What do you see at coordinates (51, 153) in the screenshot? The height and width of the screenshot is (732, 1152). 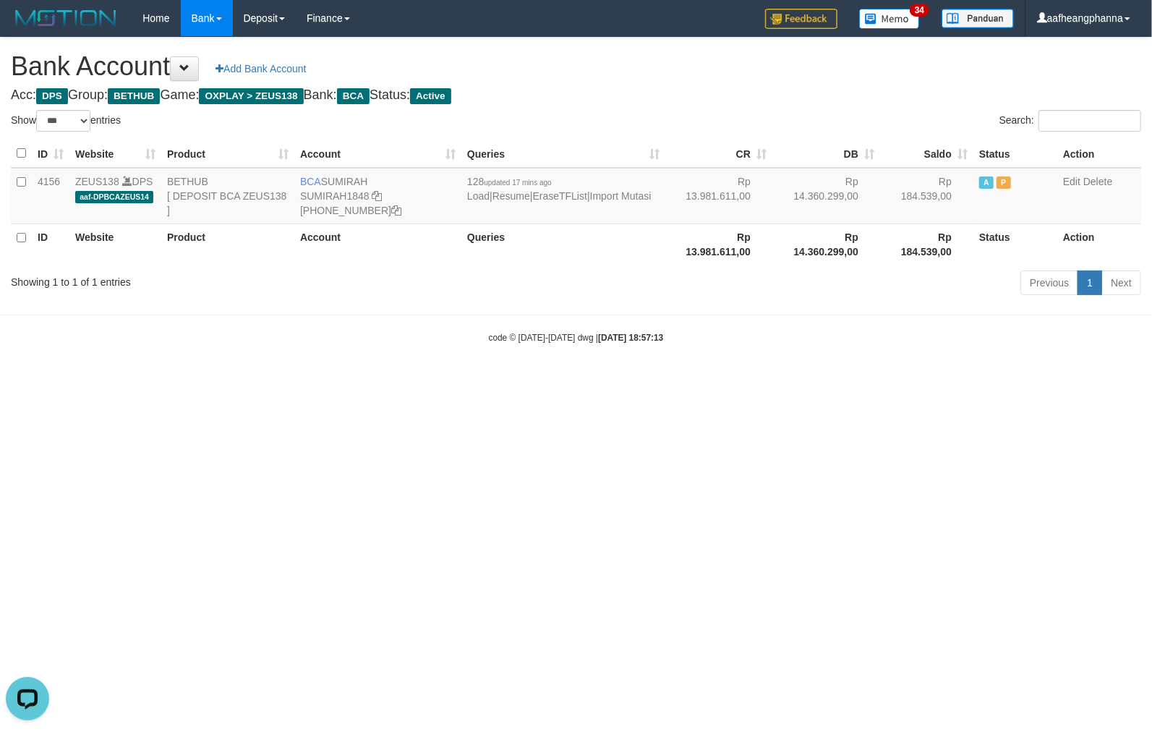 I see `th: ID: activate to sort column ascending` at bounding box center [51, 153].